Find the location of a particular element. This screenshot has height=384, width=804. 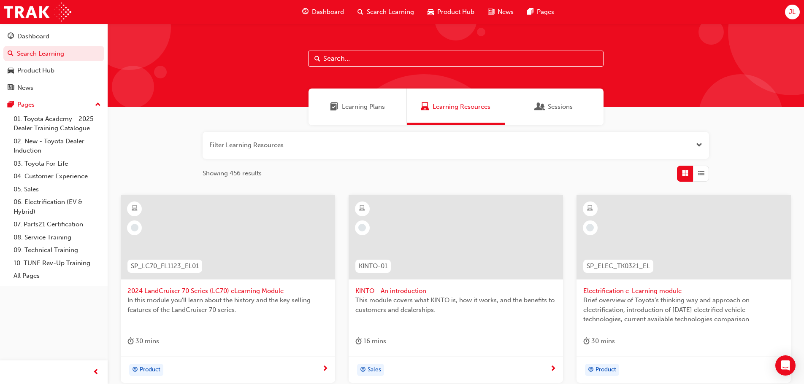

a: 08. Service Training is located at coordinates (57, 238).